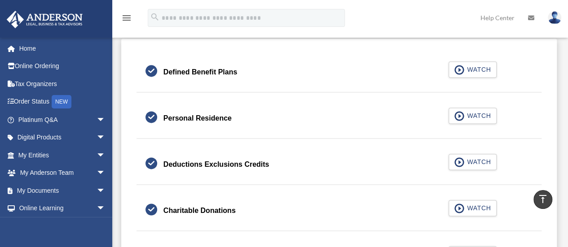 This screenshot has height=247, width=568. What do you see at coordinates (127, 19) in the screenshot?
I see `a: menu` at bounding box center [127, 19].